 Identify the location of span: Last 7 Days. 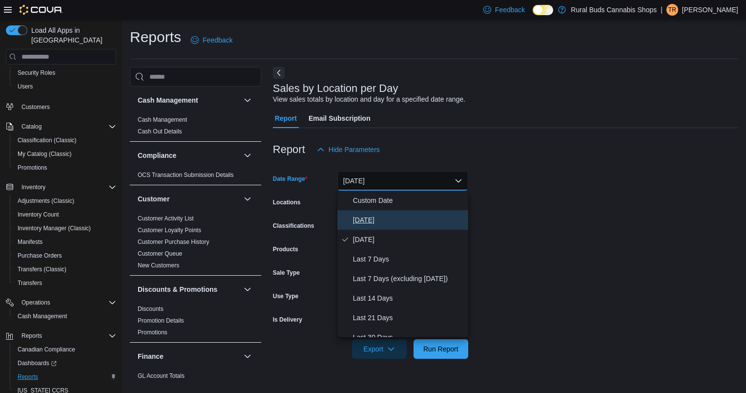
(409, 259).